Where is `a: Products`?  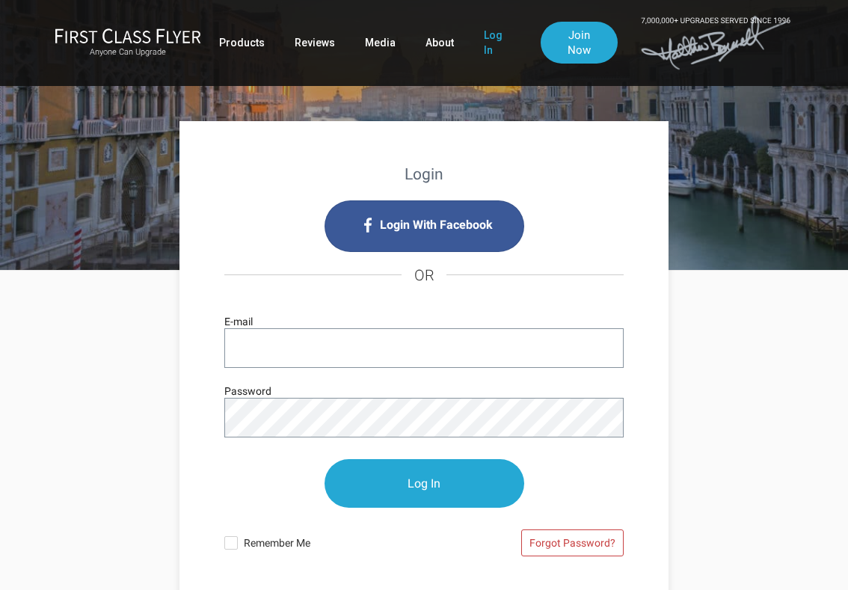
a: Products is located at coordinates (242, 43).